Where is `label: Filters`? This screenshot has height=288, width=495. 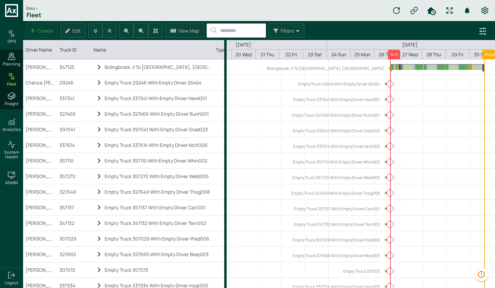
label: Filters is located at coordinates (287, 31).